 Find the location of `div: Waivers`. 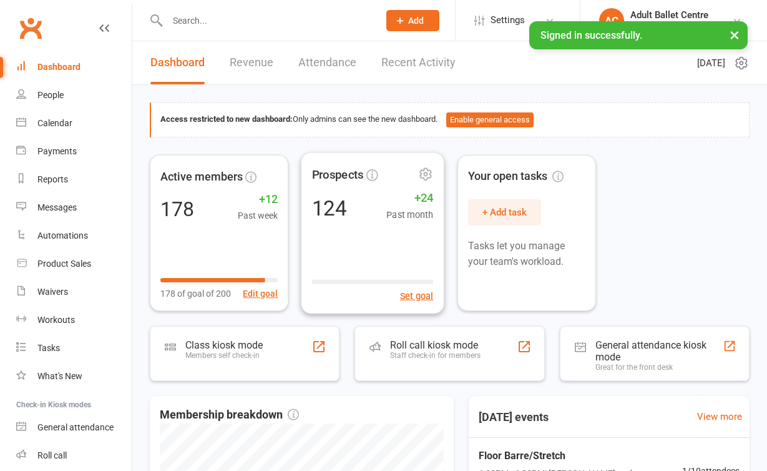

div: Waivers is located at coordinates (52, 291).